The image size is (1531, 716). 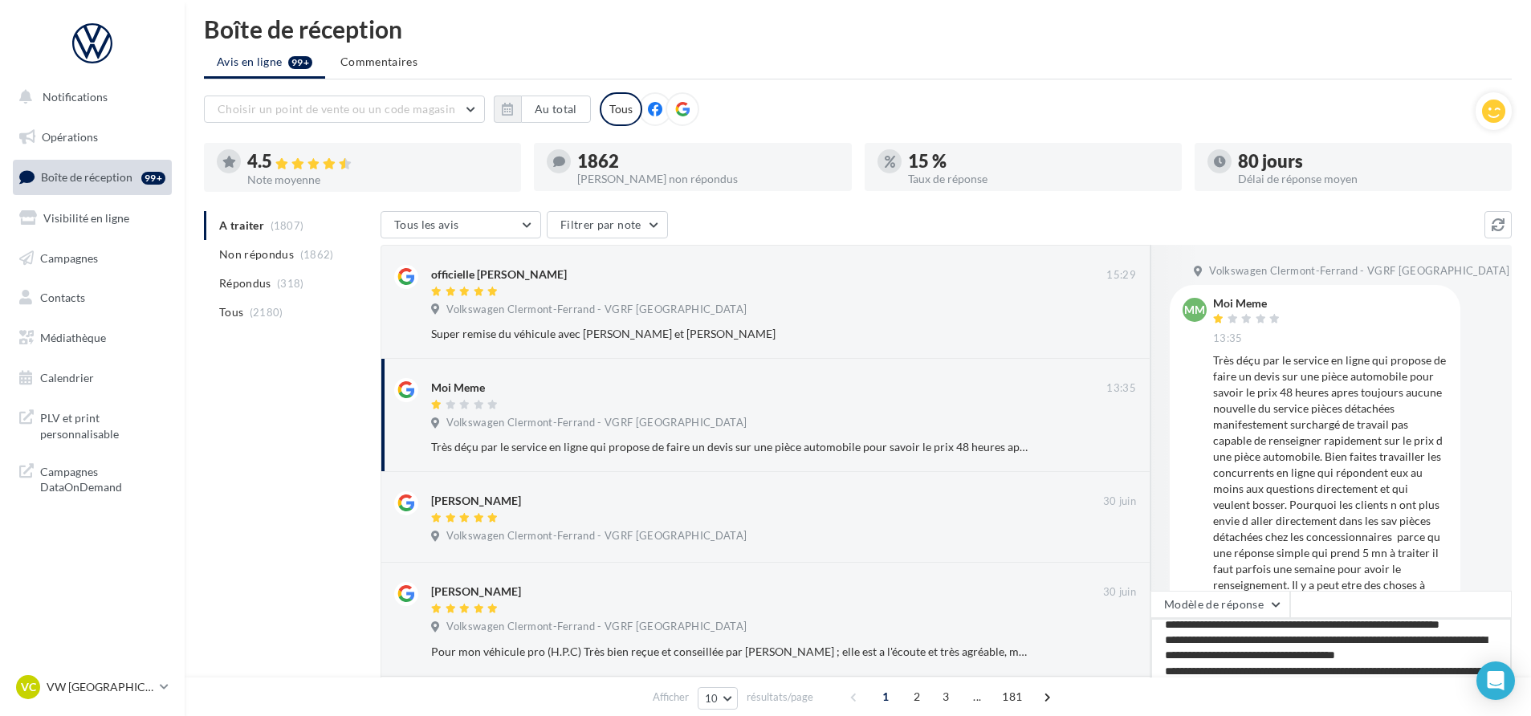 What do you see at coordinates (92, 338) in the screenshot?
I see `a: Médiathèque` at bounding box center [92, 338].